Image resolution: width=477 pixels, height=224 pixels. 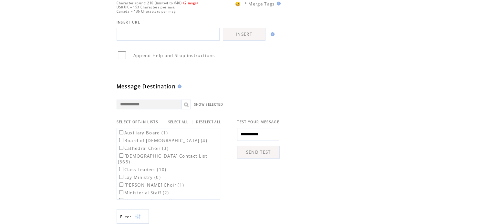 What do you see at coordinates (146, 11) in the screenshot?
I see `span: Canada = 136 Characters per msg` at bounding box center [146, 11].